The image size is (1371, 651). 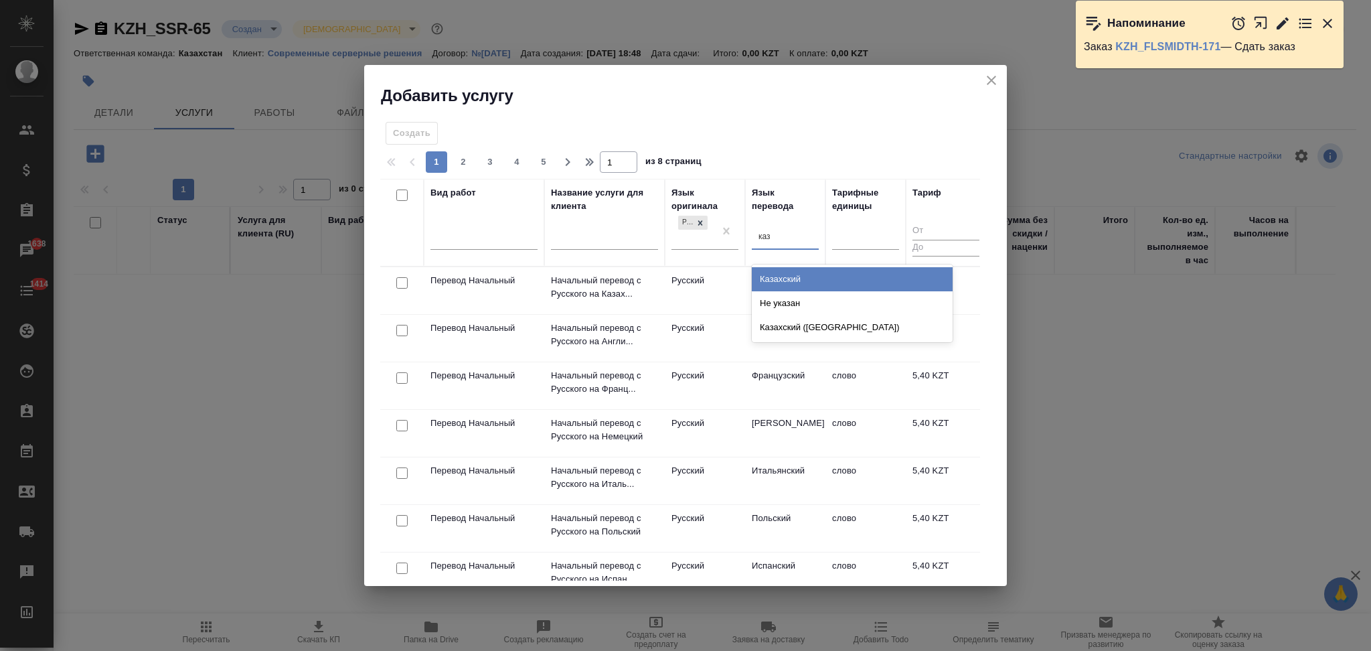 I want to click on p: Начальный перевод с Русского на Испан..., so click(x=605, y=572).